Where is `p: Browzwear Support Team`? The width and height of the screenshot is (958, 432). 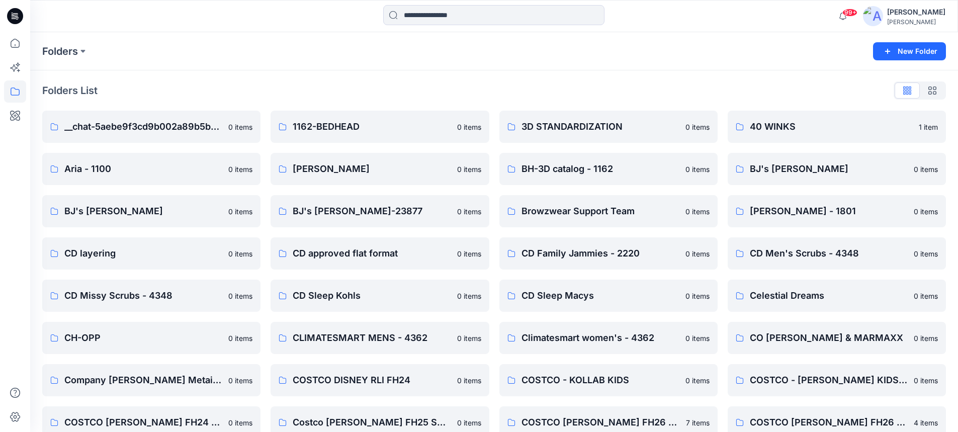 p: Browzwear Support Team is located at coordinates (601, 211).